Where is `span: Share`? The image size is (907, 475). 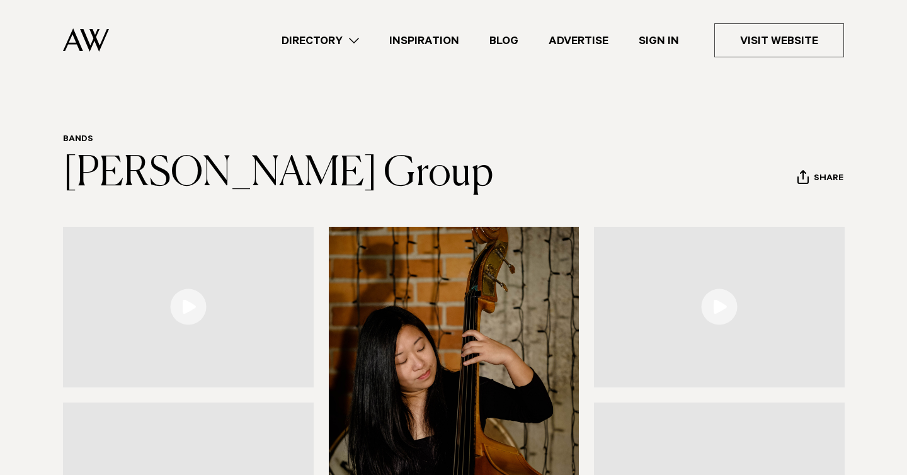 span: Share is located at coordinates (829, 179).